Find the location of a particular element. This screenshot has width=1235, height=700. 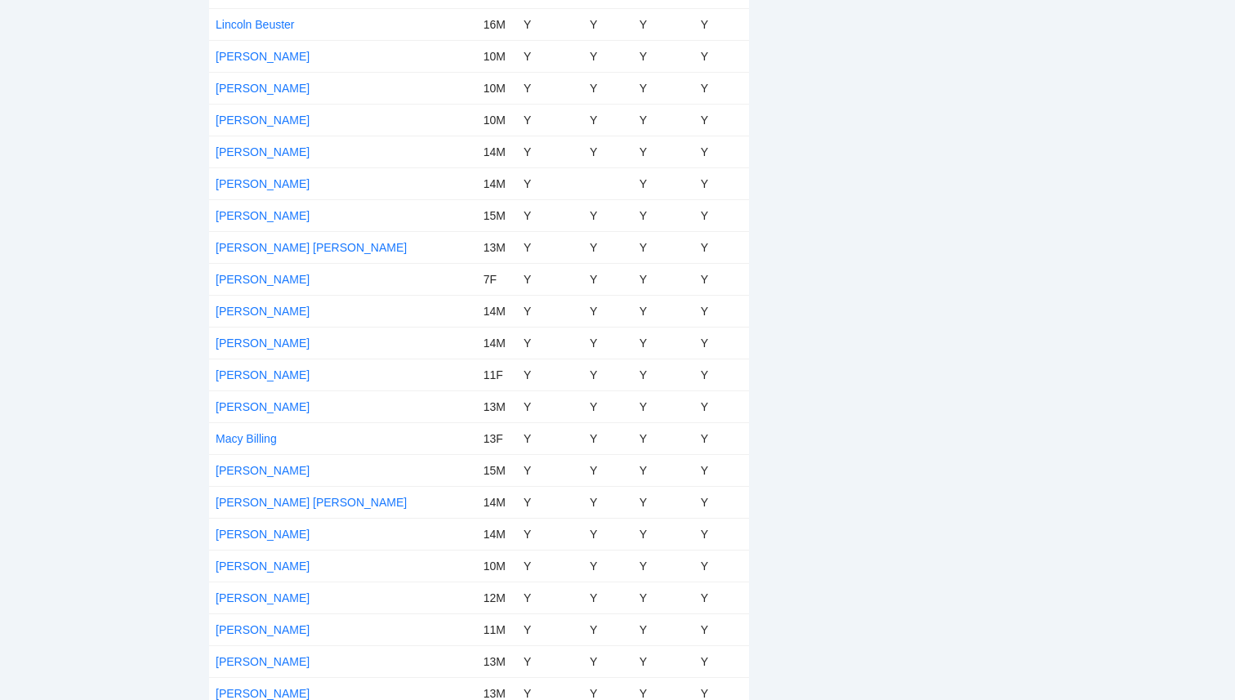

td: 15M is located at coordinates (497, 470).